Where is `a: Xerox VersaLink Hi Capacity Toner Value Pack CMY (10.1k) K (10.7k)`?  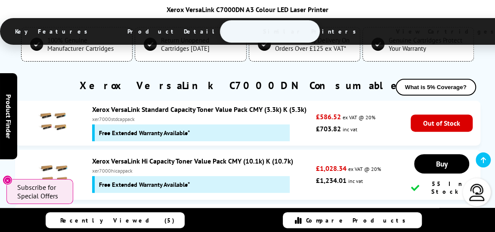
a: Xerox VersaLink Hi Capacity Toner Value Pack CMY (10.1k) K (10.7k) is located at coordinates (192, 161).